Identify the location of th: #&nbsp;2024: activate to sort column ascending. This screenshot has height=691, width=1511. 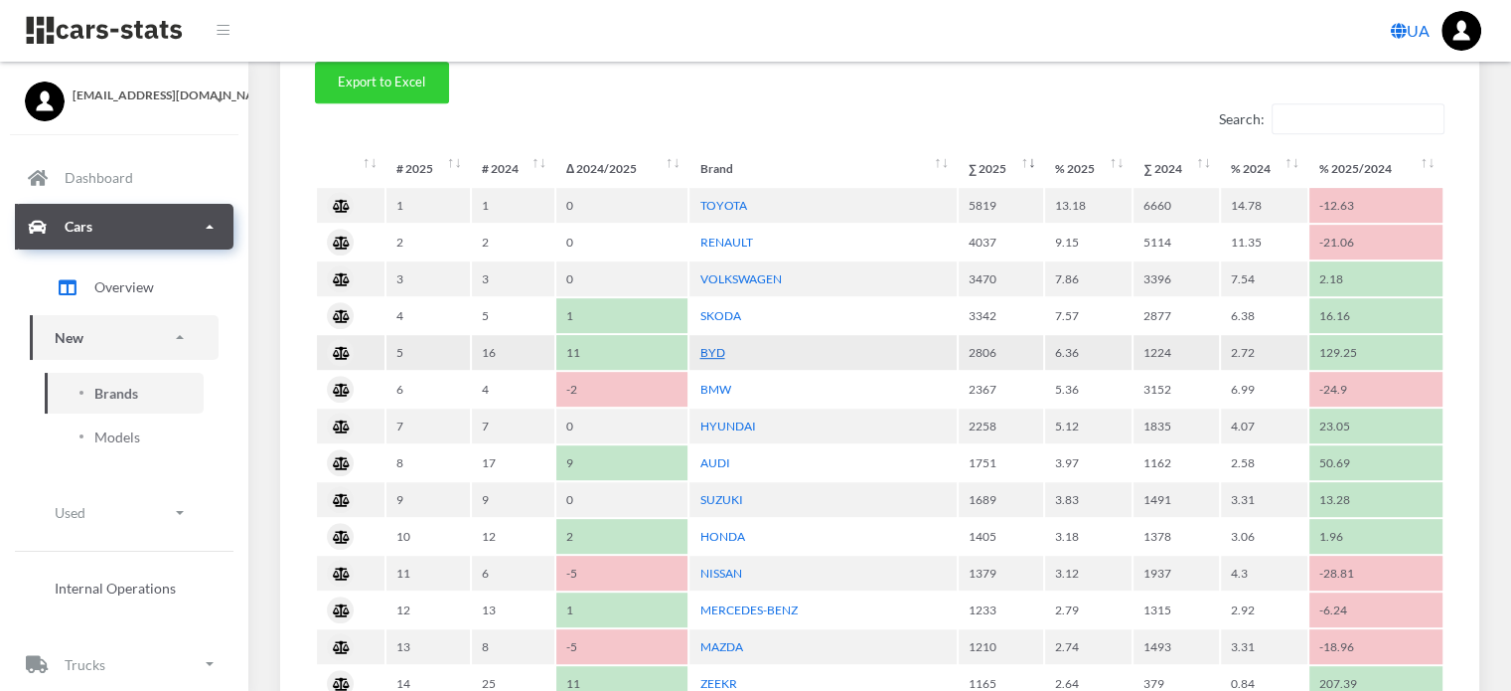
(513, 168).